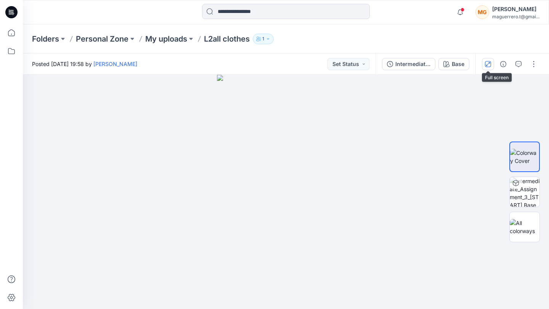 This screenshot has width=549, height=309. What do you see at coordinates (102, 39) in the screenshot?
I see `a: Personal Zone` at bounding box center [102, 39].